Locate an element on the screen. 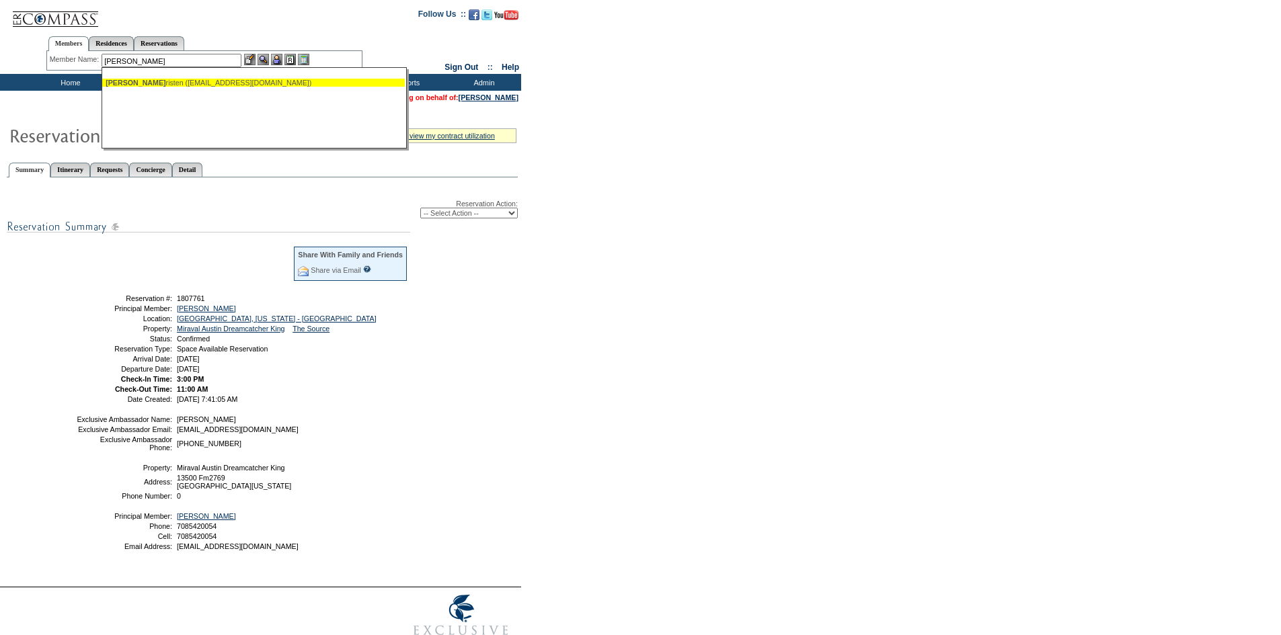  img: Subscribe to our YouTube Channel is located at coordinates (506, 15).